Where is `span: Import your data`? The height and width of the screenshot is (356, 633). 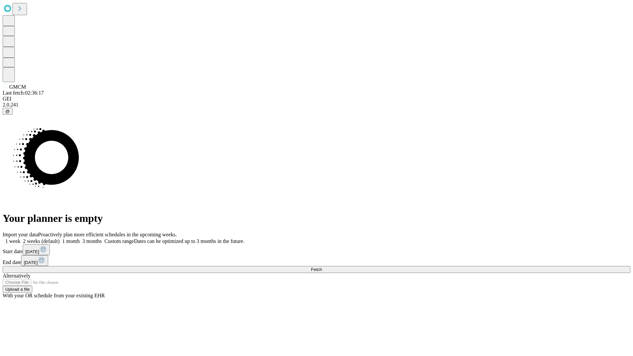 span: Import your data is located at coordinates (20, 234).